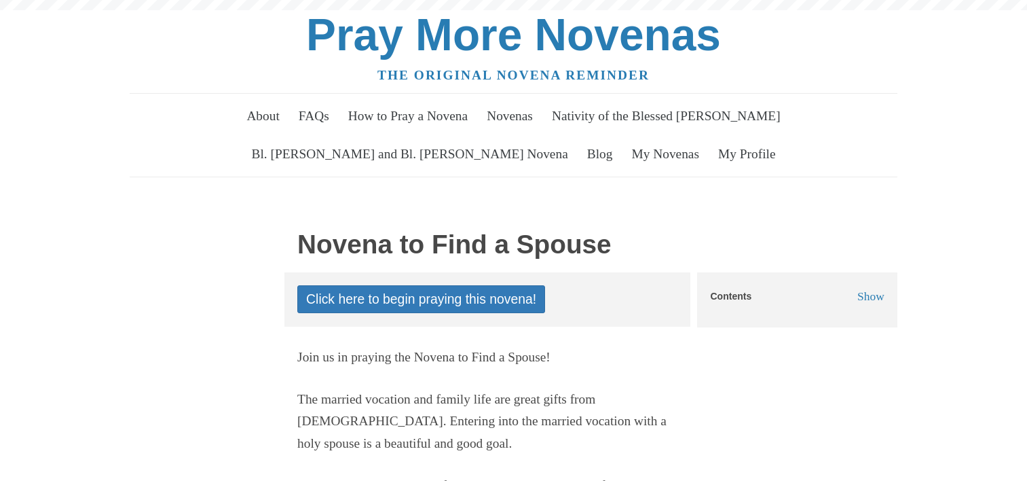 This screenshot has width=1027, height=481. I want to click on h5: Contents, so click(731, 296).